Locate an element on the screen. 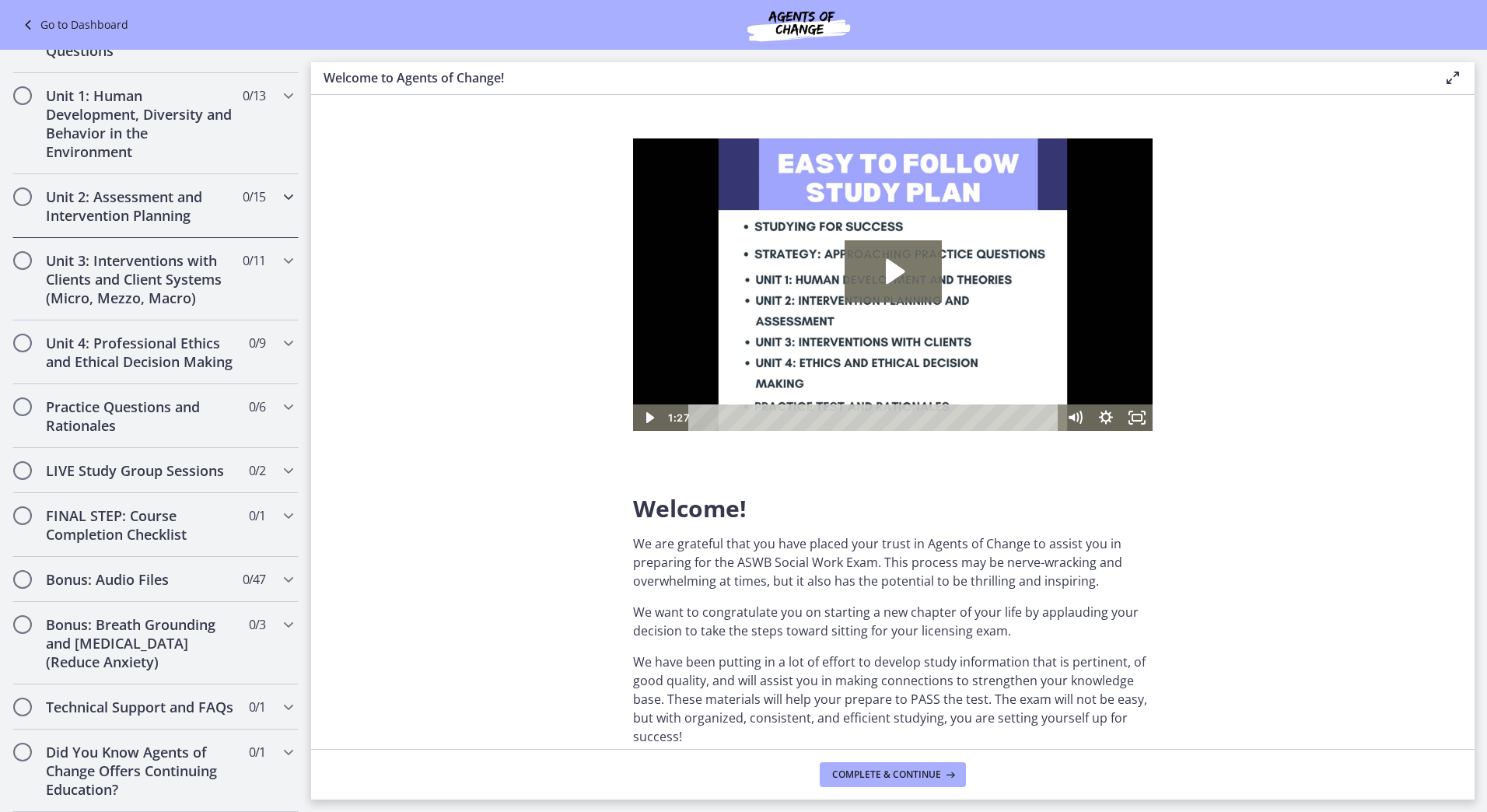  a: Go to Dashboard is located at coordinates (74, 25).